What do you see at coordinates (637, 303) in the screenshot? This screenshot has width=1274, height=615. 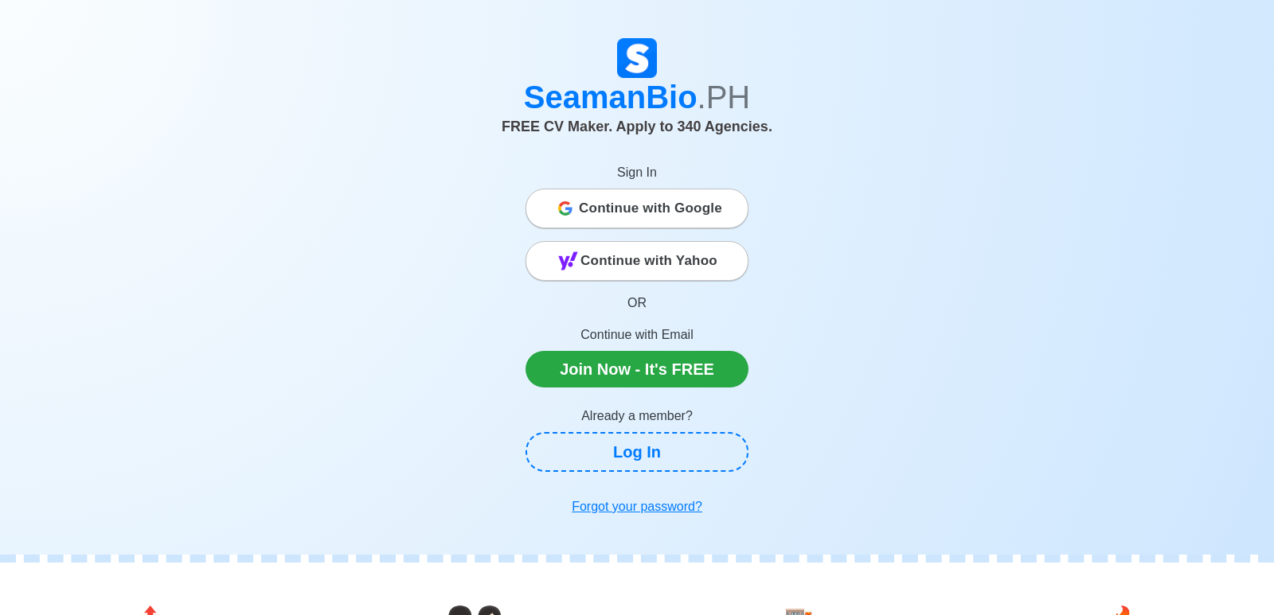 I see `p: OR` at bounding box center [637, 303].